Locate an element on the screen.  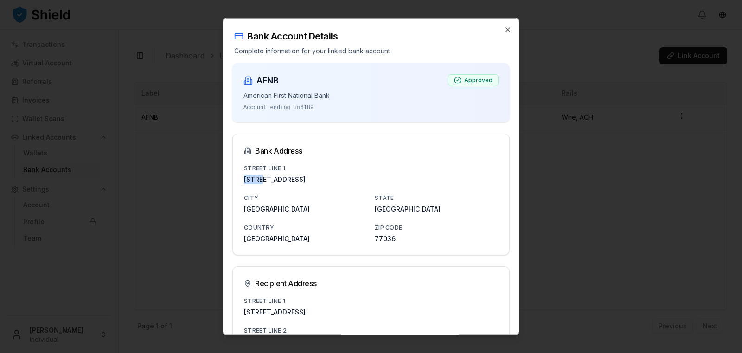
h3: AFNB is located at coordinates (268, 80).